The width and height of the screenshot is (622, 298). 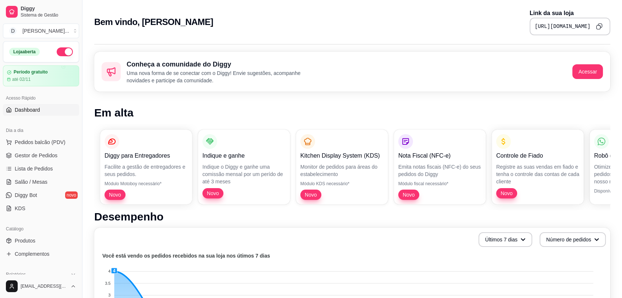 What do you see at coordinates (244, 174) in the screenshot?
I see `p: Indique o Diggy e ganhe uma comissão mensal por um perído de até 3 meses` at bounding box center [244, 174].